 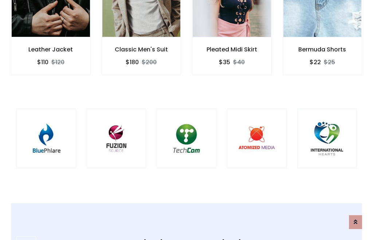 What do you see at coordinates (315, 62) in the screenshot?
I see `h6: $22` at bounding box center [315, 62].